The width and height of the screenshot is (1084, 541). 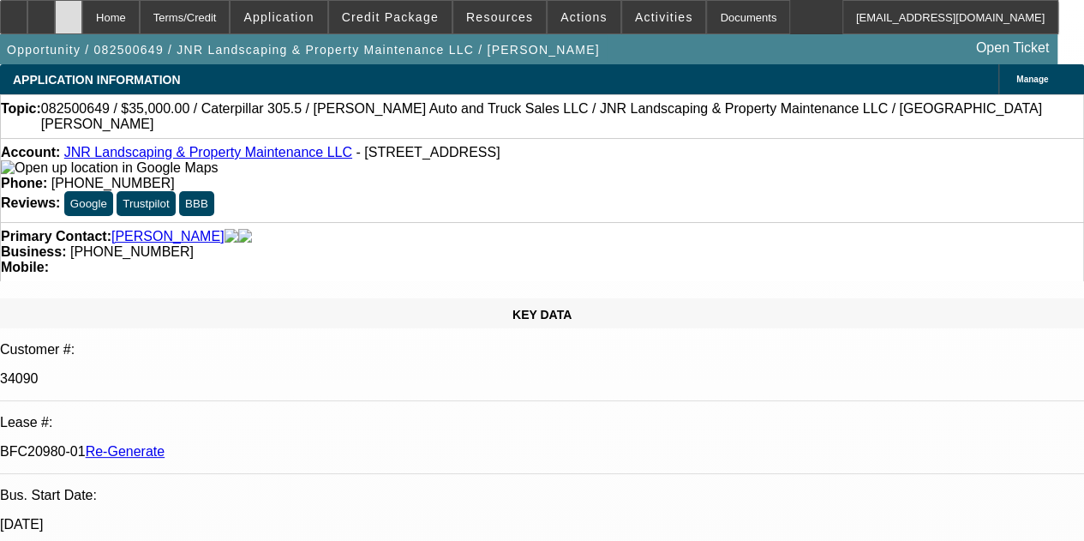 What do you see at coordinates (56, 237) in the screenshot?
I see `strong: Primary Contact:` at bounding box center [56, 237].